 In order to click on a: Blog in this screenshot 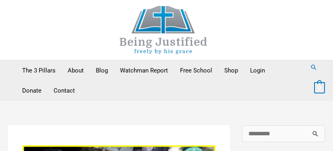, I will do `click(102, 71)`.